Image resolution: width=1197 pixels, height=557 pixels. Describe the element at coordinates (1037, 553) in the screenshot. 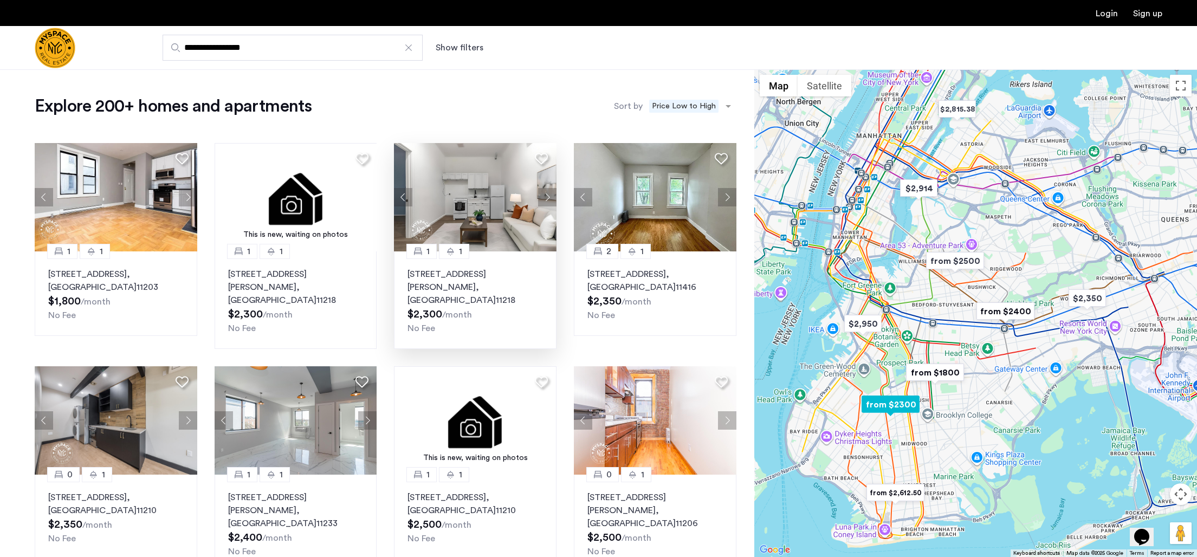

I see `button: Keyboard shortcuts` at that location.